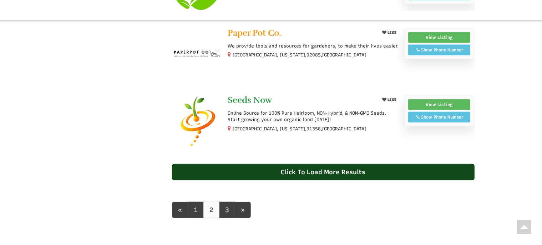  Describe the element at coordinates (323, 172) in the screenshot. I see `div: Click To Load More Results` at that location.